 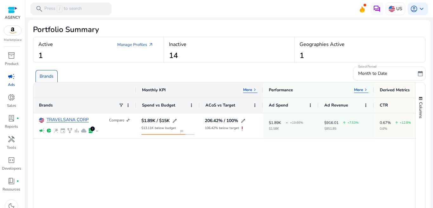 I want to click on span: event, so click(x=63, y=131).